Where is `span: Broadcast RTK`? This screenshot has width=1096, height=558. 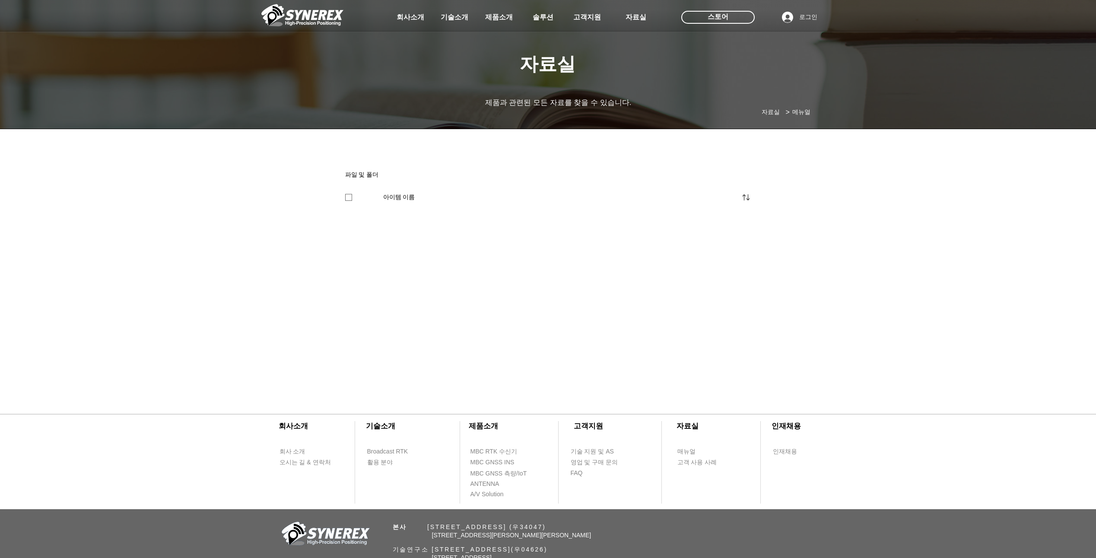
span: Broadcast RTK is located at coordinates (387, 452).